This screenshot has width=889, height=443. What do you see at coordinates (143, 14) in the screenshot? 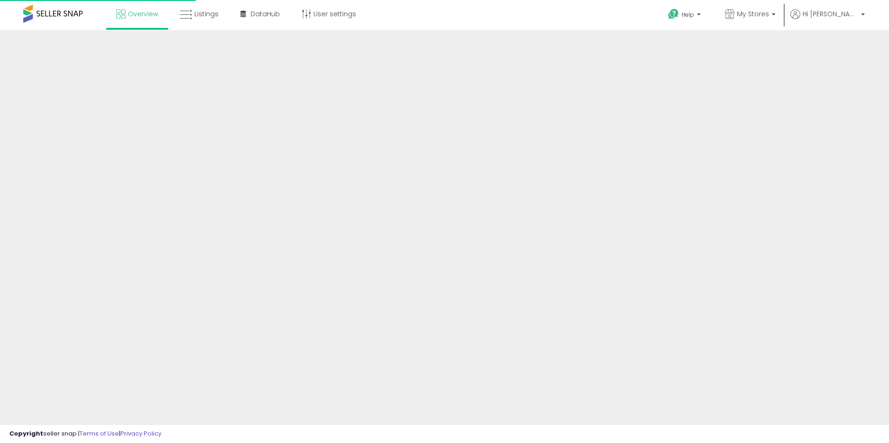
I see `span: Overview` at bounding box center [143, 14].